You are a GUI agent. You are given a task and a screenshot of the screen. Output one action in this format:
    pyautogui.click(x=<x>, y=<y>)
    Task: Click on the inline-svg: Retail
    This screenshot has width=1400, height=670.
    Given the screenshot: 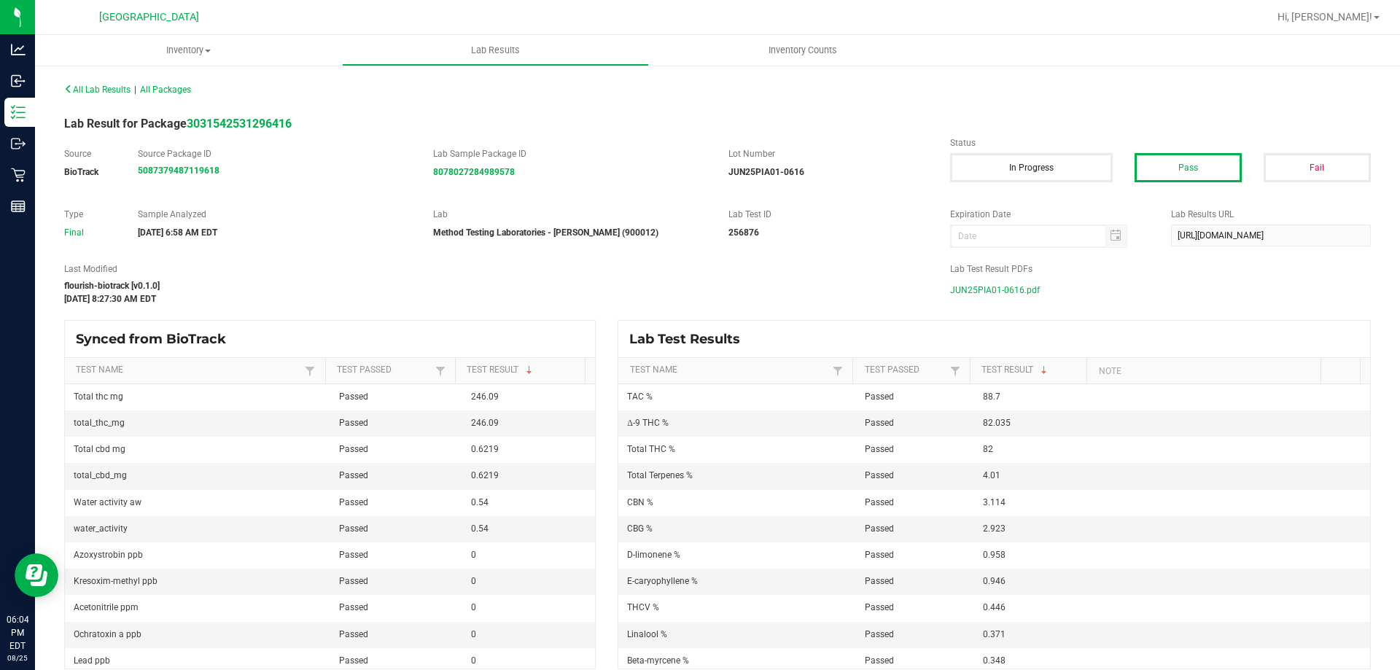 What is the action you would take?
    pyautogui.click(x=18, y=175)
    